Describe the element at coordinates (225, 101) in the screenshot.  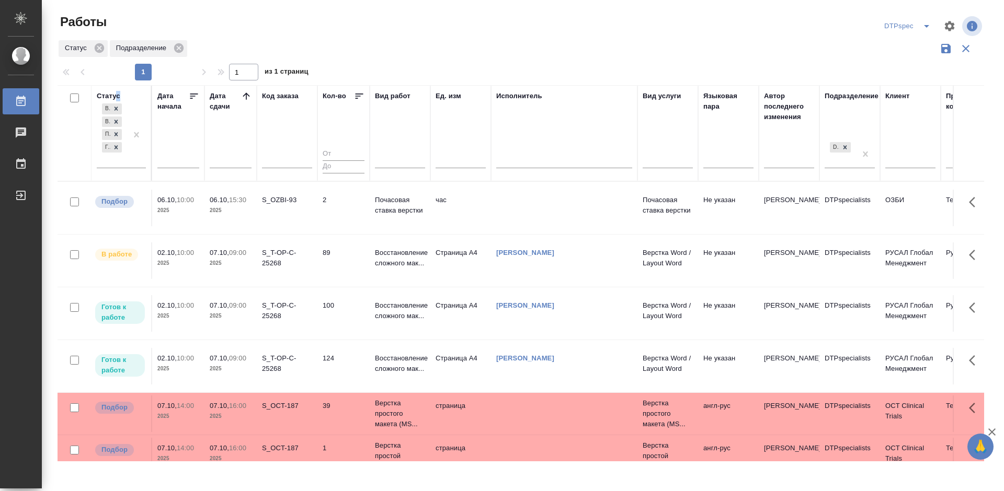
I see `div: Дата сдачи` at that location.